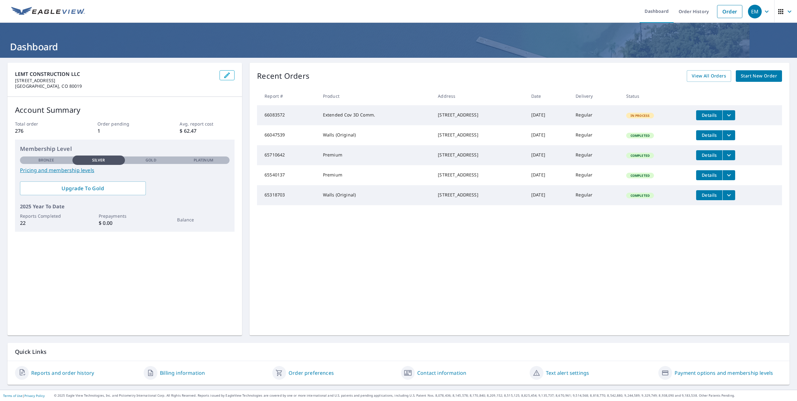 The image size is (797, 401). Describe the element at coordinates (125, 170) in the screenshot. I see `a: Pricing and membership levels` at that location.